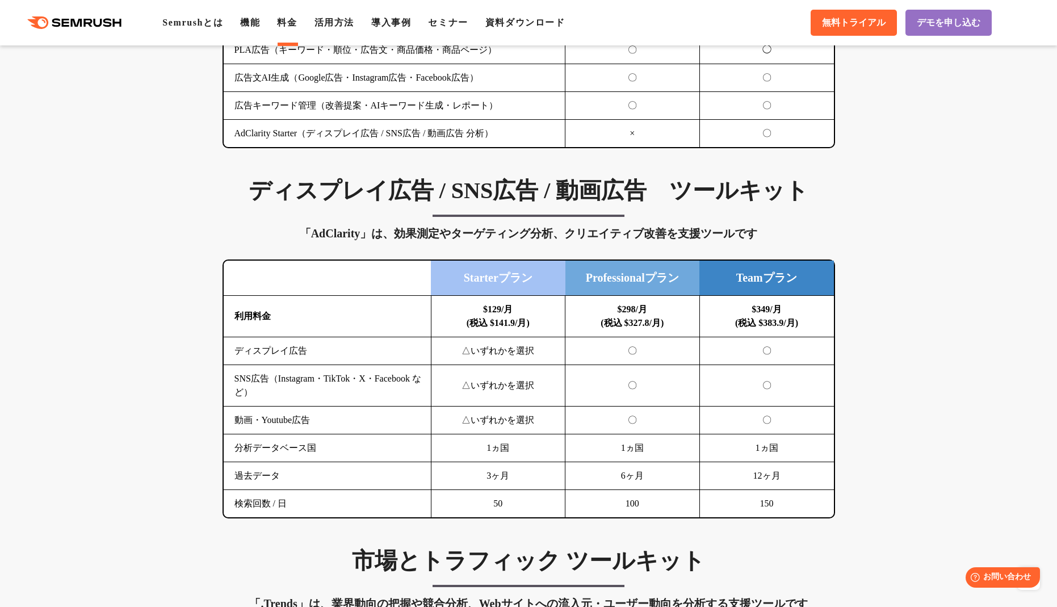  What do you see at coordinates (766, 278) in the screenshot?
I see `td: Teamプラン` at bounding box center [766, 278].